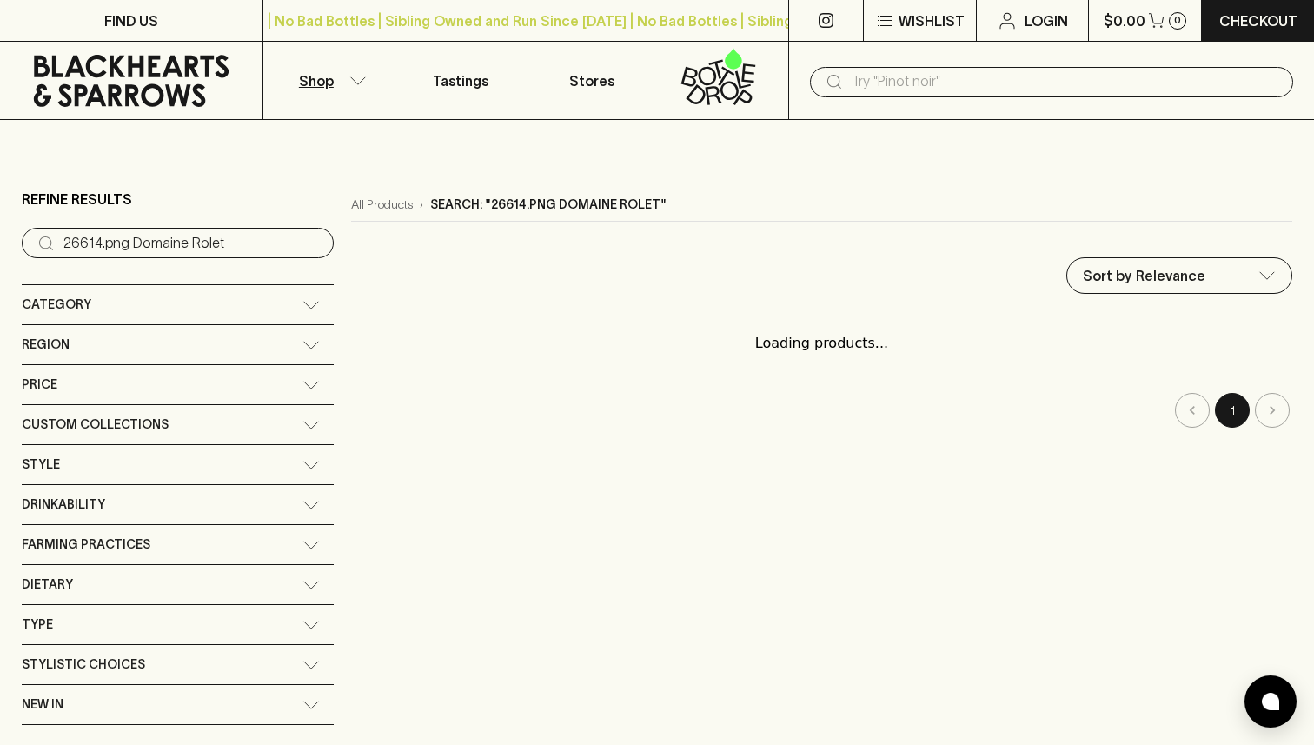 Image resolution: width=1314 pixels, height=745 pixels. I want to click on p: $0.00, so click(1124, 21).